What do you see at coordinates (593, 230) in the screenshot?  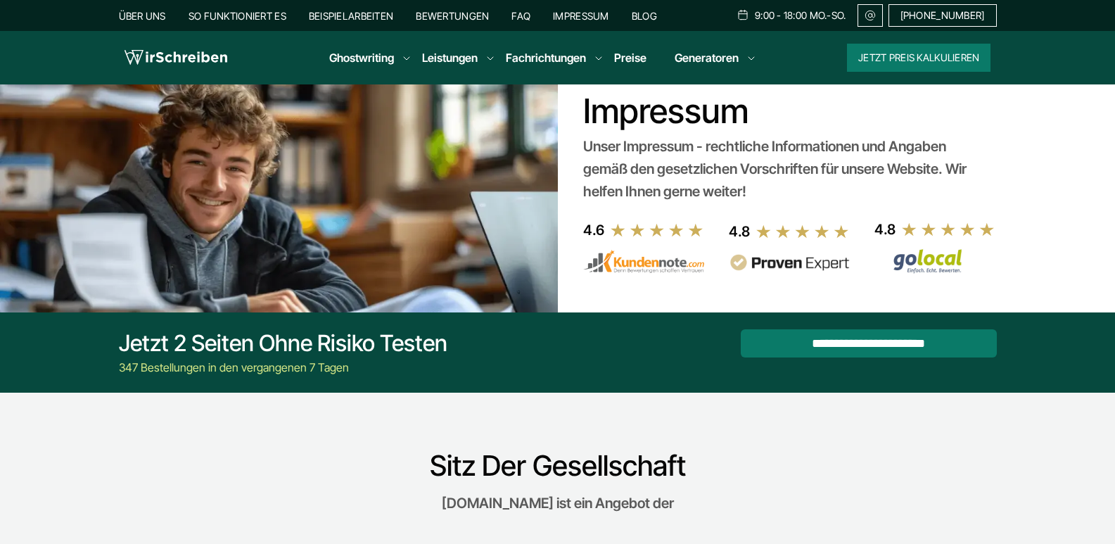 I see `div: 4.6` at bounding box center [593, 230].